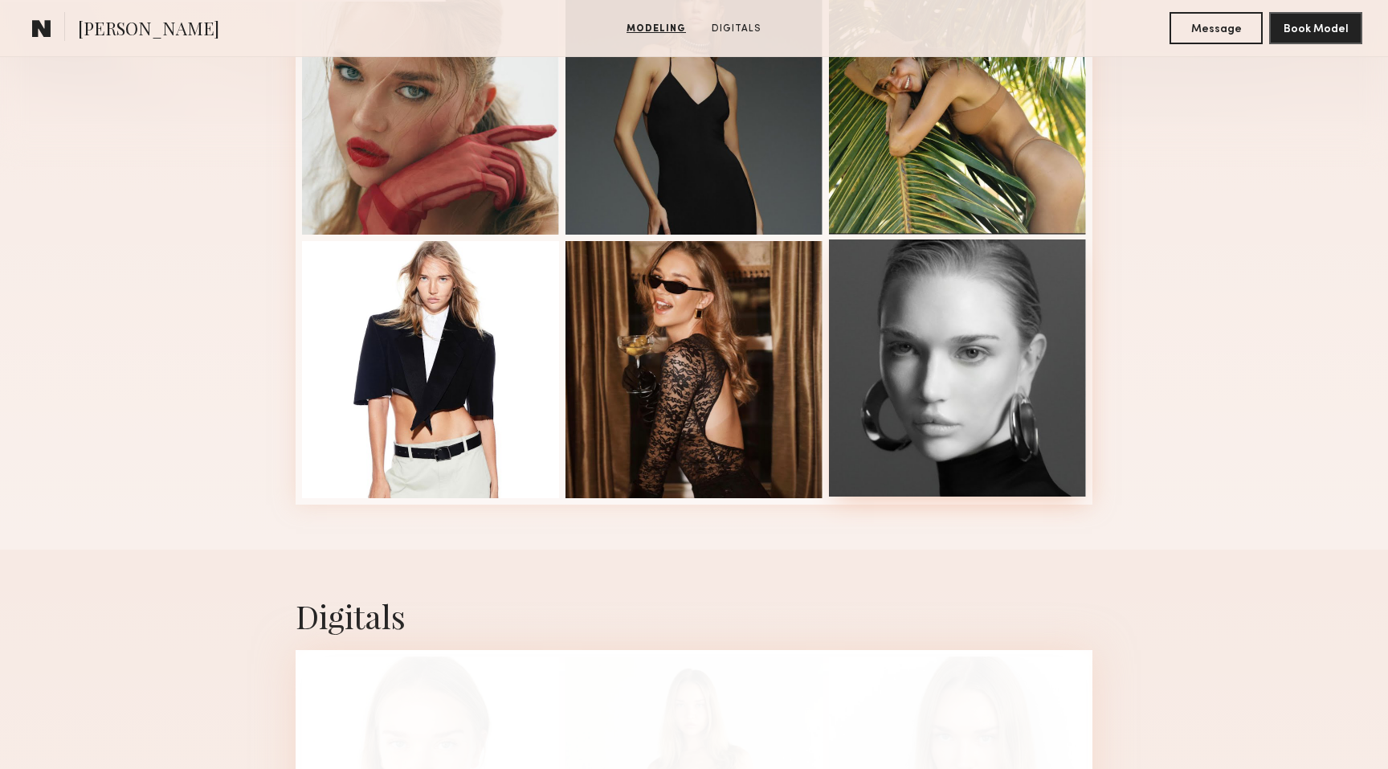  What do you see at coordinates (1216, 28) in the screenshot?
I see `button: Message` at bounding box center [1216, 28].